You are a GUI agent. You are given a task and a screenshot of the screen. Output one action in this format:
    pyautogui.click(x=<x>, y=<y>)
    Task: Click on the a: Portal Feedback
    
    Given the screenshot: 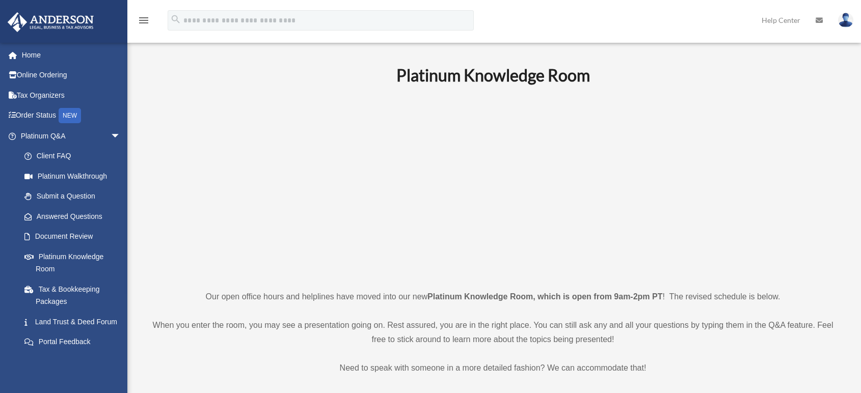 What is the action you would take?
    pyautogui.click(x=75, y=342)
    